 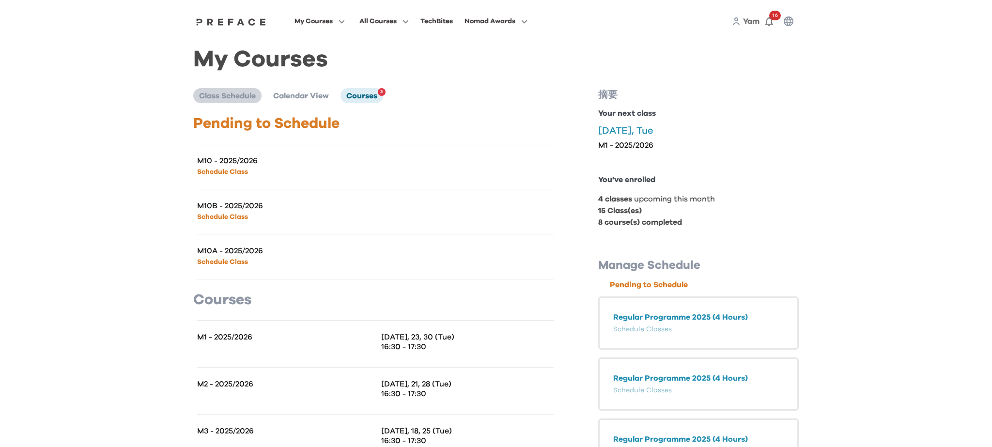 I want to click on span: My Courses, so click(x=313, y=21).